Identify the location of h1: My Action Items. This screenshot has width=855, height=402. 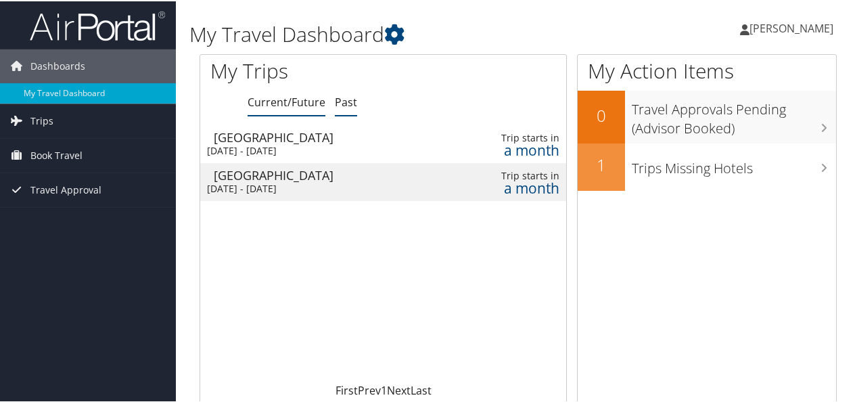
(707, 70).